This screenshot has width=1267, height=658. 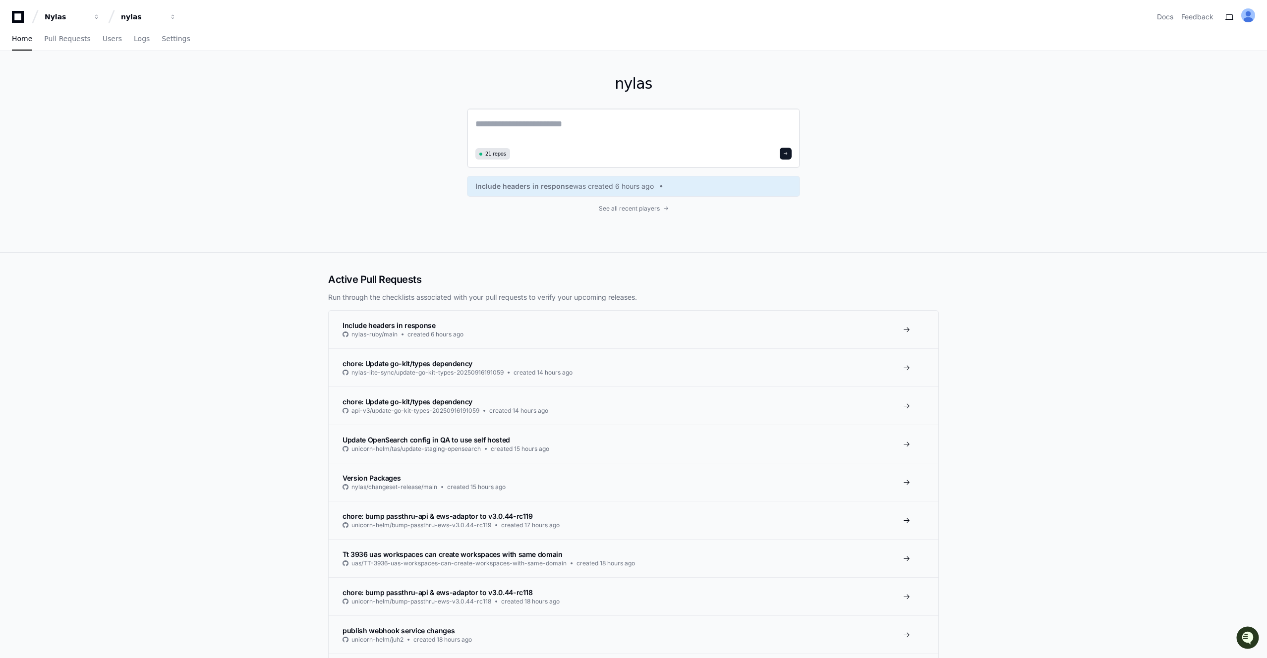 I want to click on span: api-v3/update-go-kit-types-20250916191059, so click(x=416, y=411).